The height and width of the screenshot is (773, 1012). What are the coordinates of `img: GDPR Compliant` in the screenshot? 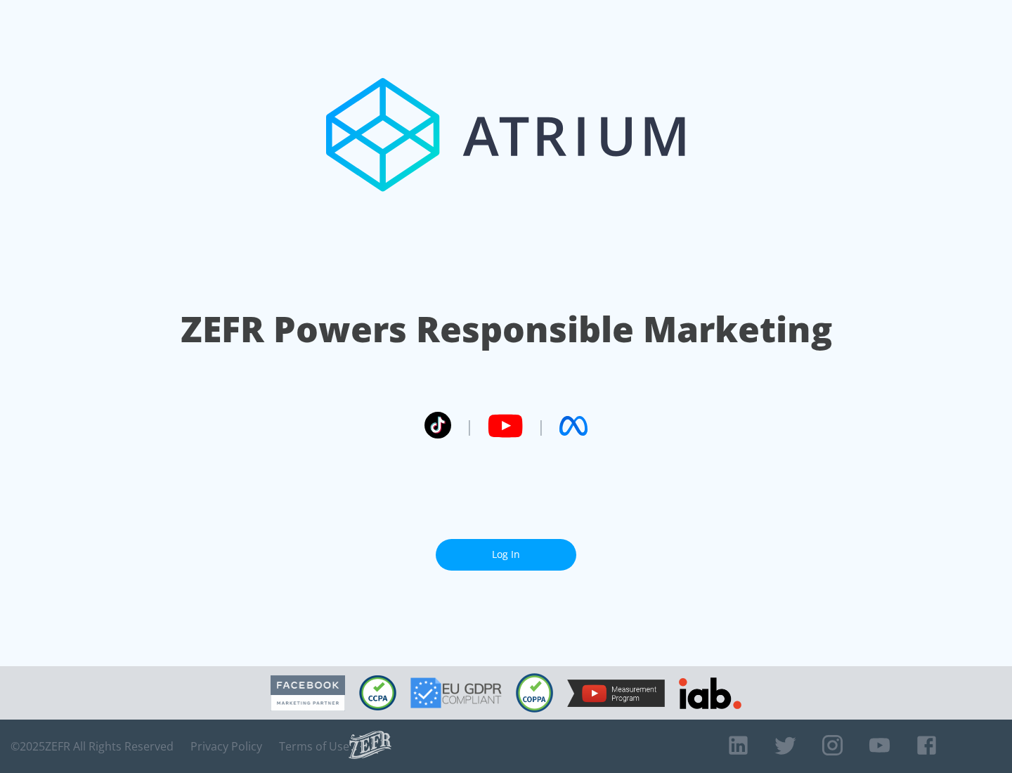 It's located at (456, 693).